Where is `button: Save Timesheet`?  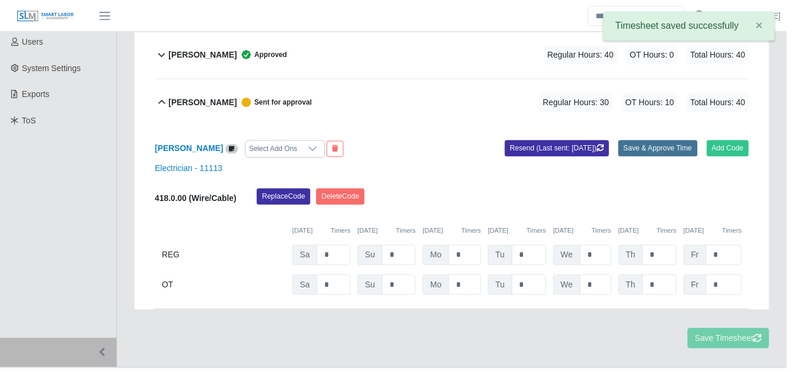 button: Save Timesheet is located at coordinates (736, 342).